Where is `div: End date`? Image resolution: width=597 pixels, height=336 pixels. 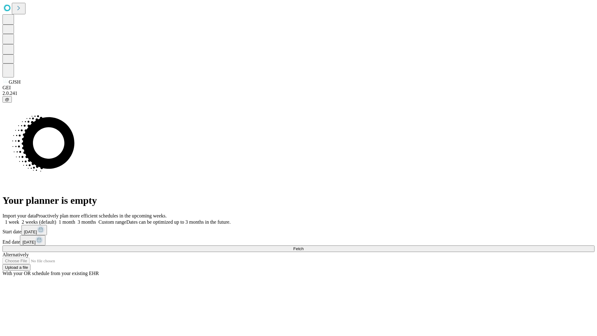
div: End date is located at coordinates (298, 240).